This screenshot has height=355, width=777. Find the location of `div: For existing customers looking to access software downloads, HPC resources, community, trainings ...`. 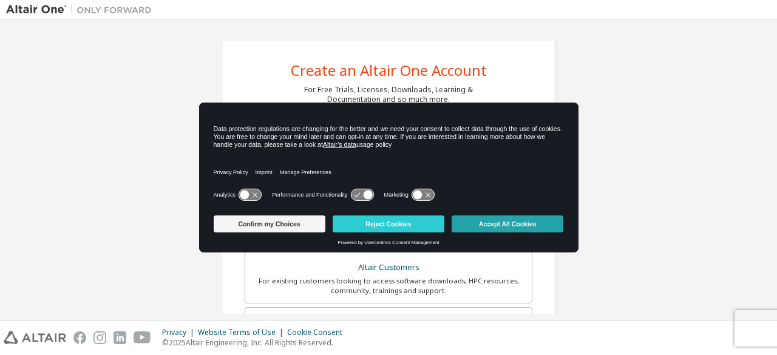

div: For existing customers looking to access software downloads, HPC resources, community, trainings ... is located at coordinates (389, 286).